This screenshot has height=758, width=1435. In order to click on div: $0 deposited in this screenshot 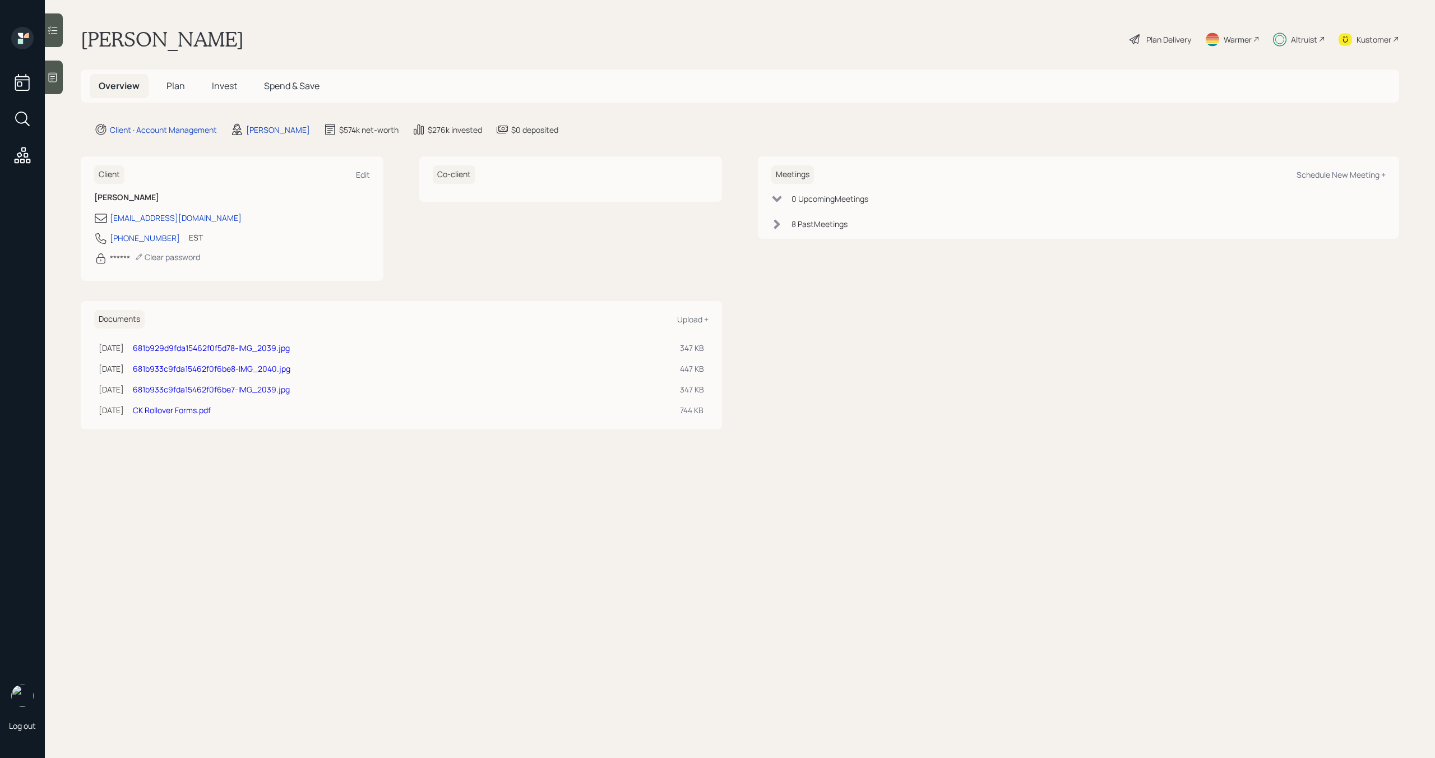, I will do `click(535, 129)`.